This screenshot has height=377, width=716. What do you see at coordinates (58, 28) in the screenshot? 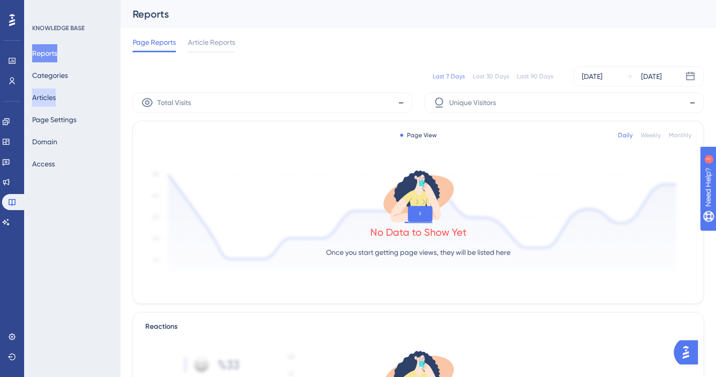
I see `div: KNOWLEDGE BASE` at bounding box center [58, 28].